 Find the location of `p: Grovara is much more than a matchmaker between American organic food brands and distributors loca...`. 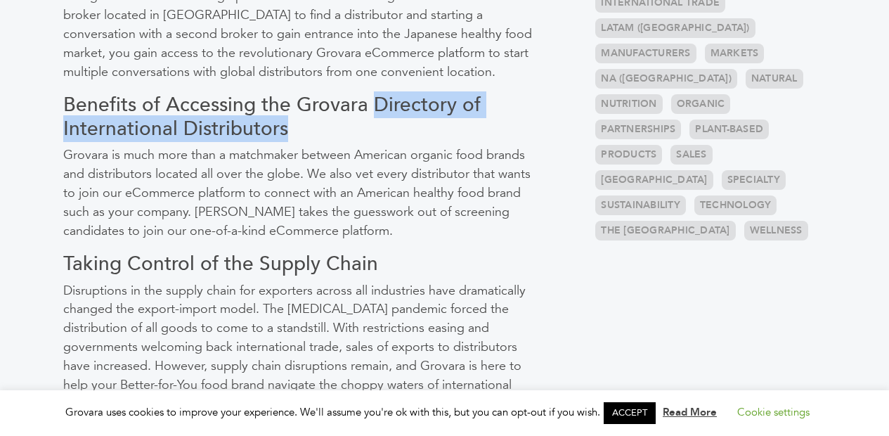

p: Grovara is much more than a matchmaker between American organic food brands and distributors loca... is located at coordinates (304, 193).